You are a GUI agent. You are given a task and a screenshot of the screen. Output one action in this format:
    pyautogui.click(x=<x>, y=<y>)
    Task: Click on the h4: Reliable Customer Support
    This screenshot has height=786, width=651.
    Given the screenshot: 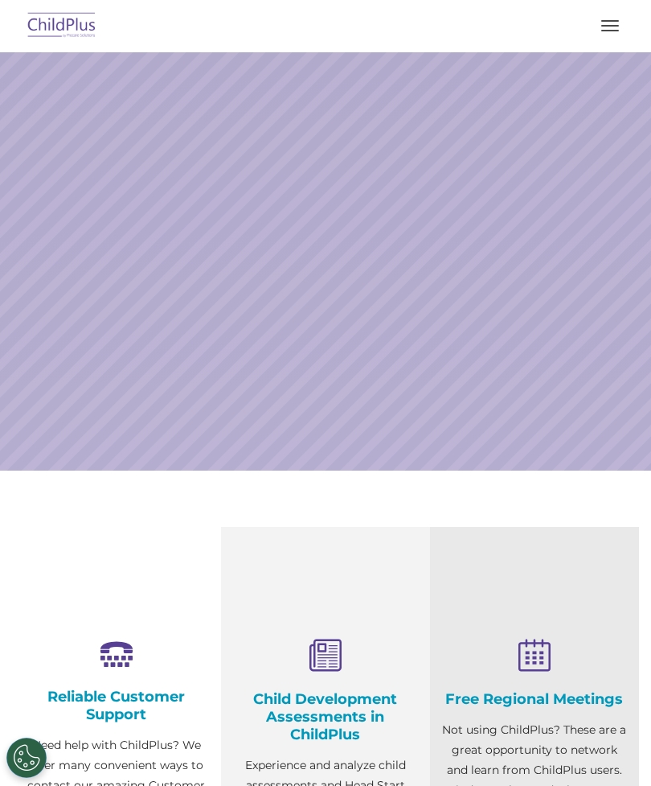 What is the action you would take?
    pyautogui.click(x=117, y=705)
    